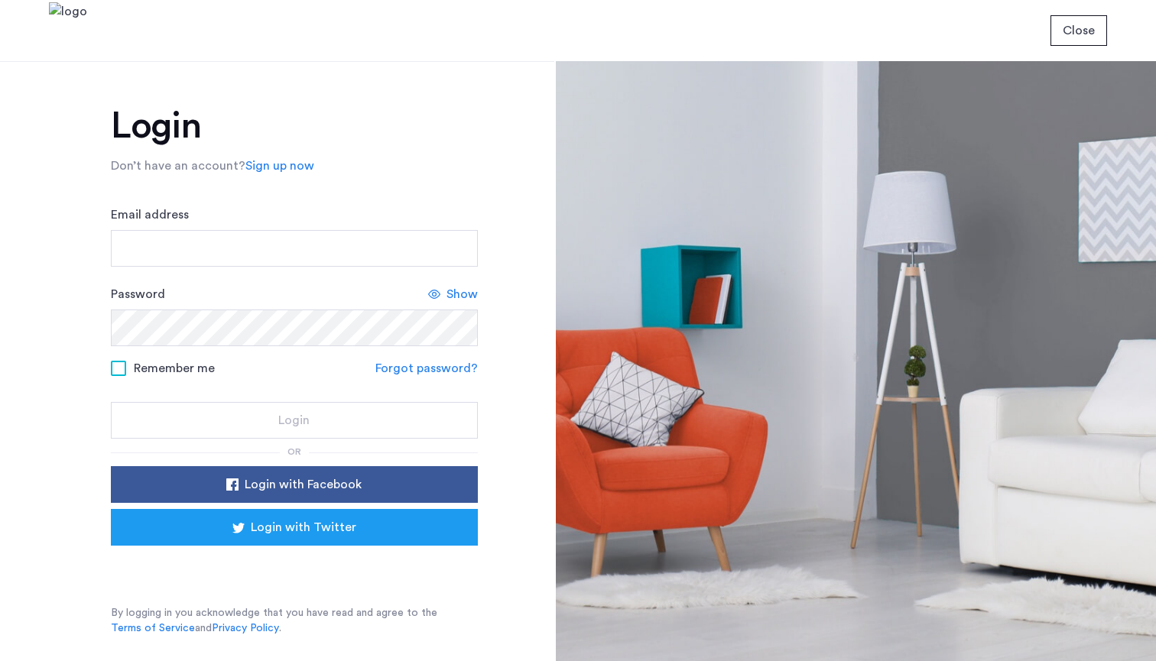  I want to click on a: Sign up now, so click(280, 166).